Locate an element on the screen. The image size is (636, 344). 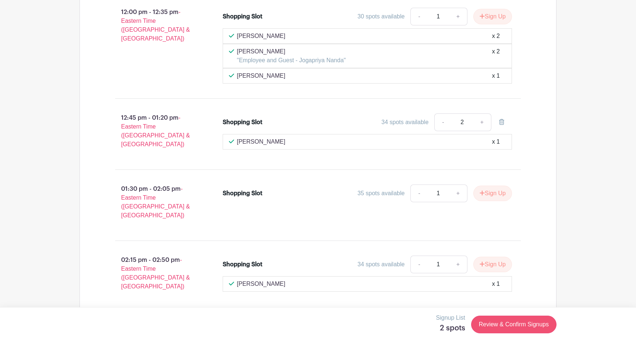
p: Signup List is located at coordinates (451, 318).